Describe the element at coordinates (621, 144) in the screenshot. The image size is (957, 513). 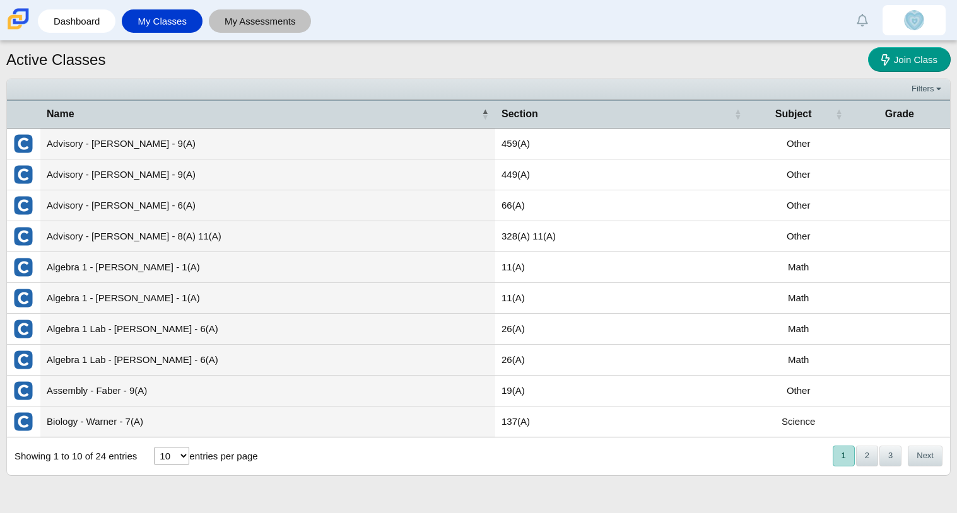
I see `td: 459(A)` at that location.